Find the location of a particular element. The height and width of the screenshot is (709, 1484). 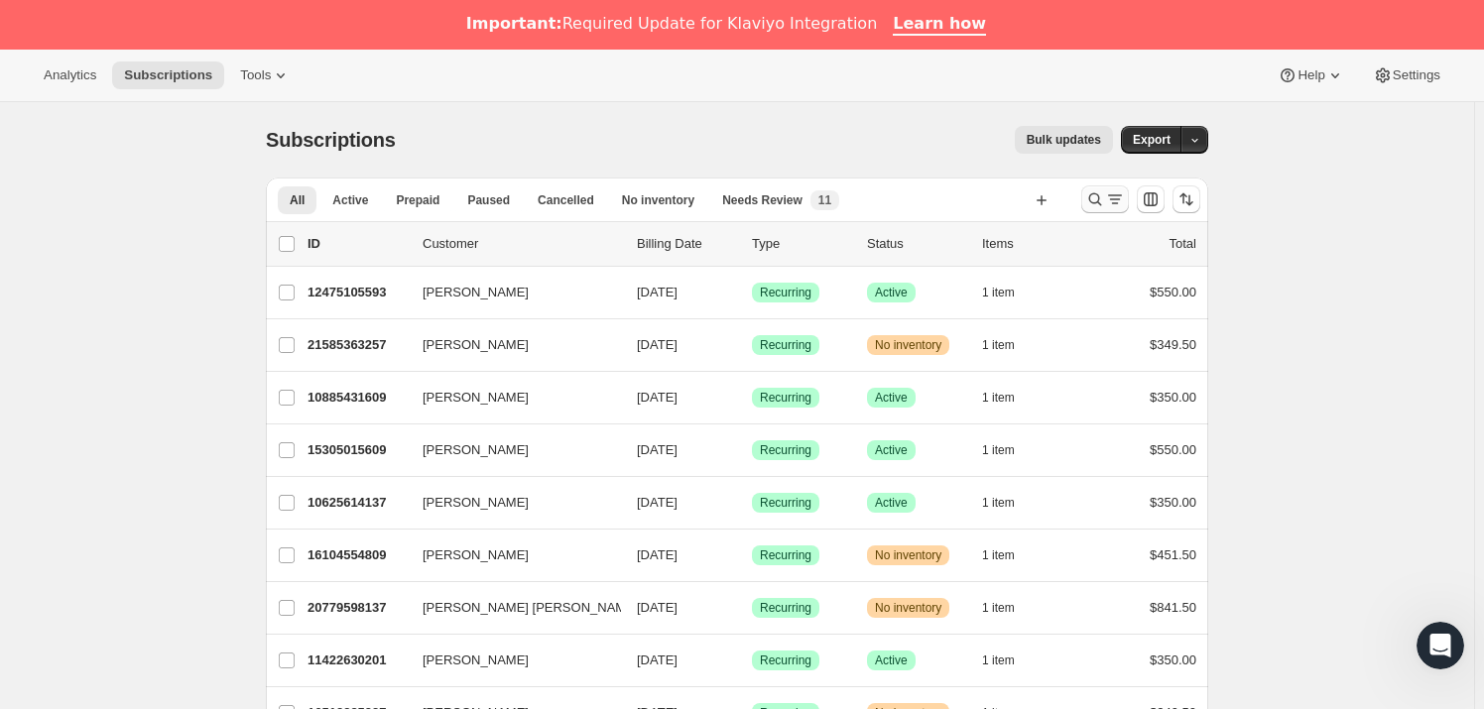

b: Important: is located at coordinates (514, 23).